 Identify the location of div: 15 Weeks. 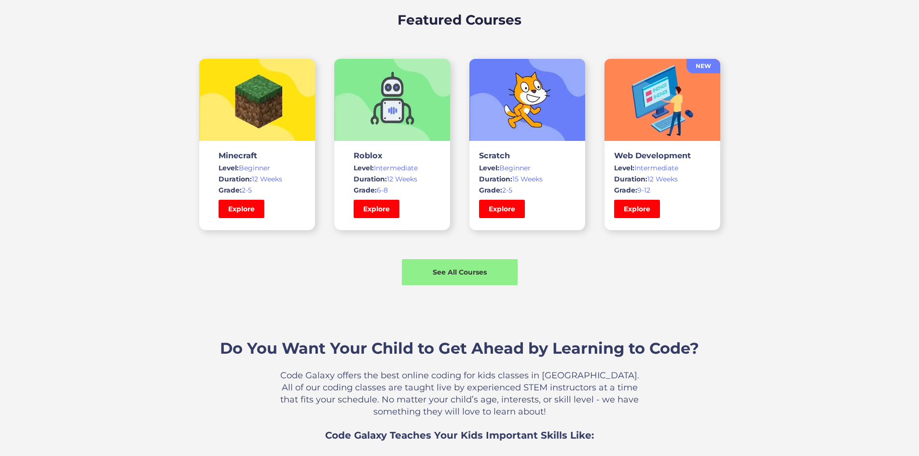
(527, 179).